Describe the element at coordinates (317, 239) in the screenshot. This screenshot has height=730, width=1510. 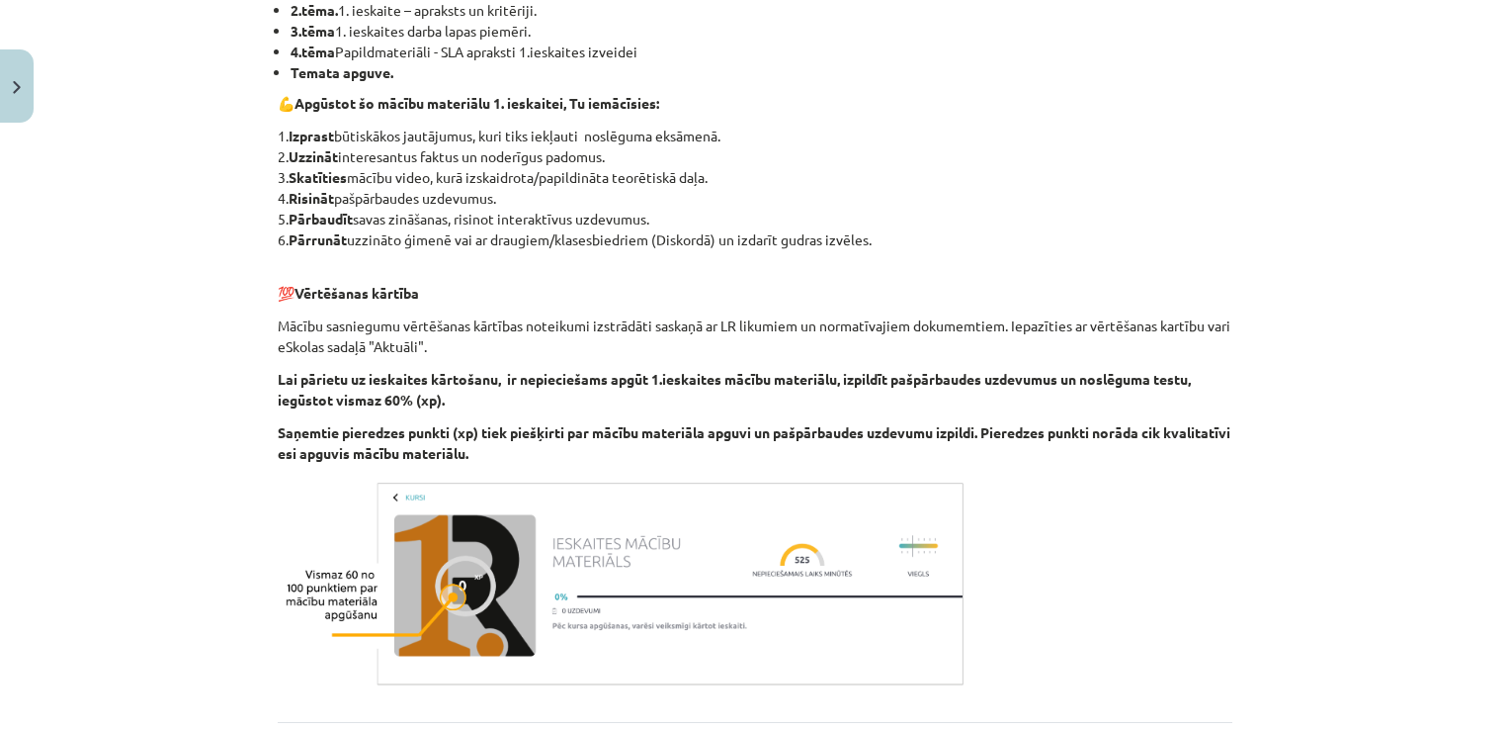
I see `b: Pārrunāt` at that location.